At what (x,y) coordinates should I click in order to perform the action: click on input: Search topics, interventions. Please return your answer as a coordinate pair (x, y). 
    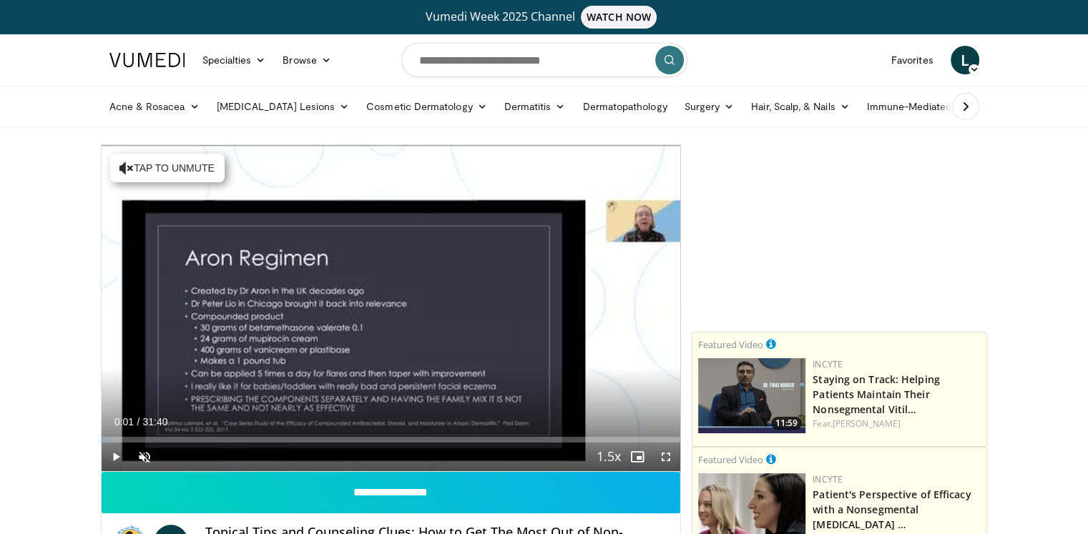
    Looking at the image, I should click on (544, 60).